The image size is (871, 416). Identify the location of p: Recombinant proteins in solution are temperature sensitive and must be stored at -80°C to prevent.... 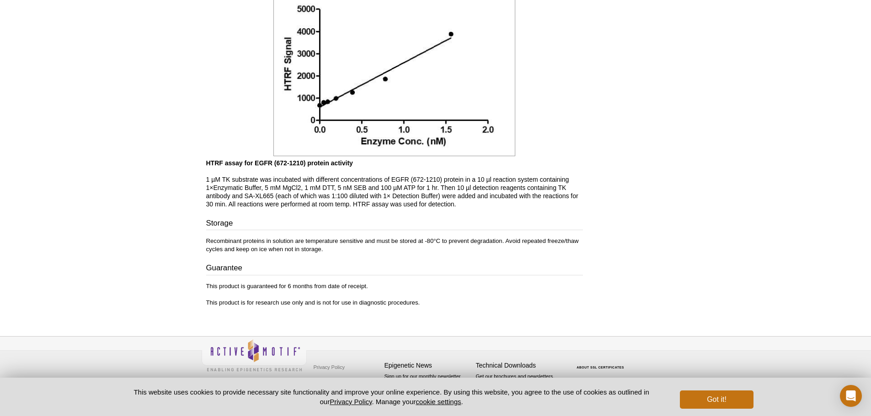
(394, 245).